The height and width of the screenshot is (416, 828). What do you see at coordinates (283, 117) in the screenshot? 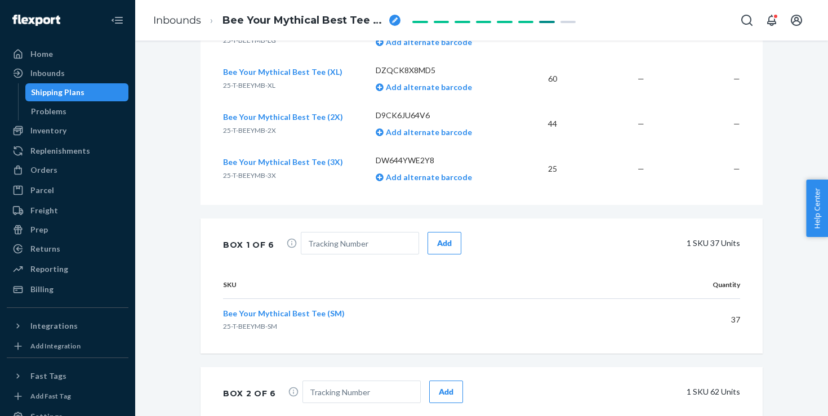
I see `span: Bee Your Mythical Best Tee (2X)` at bounding box center [283, 117].